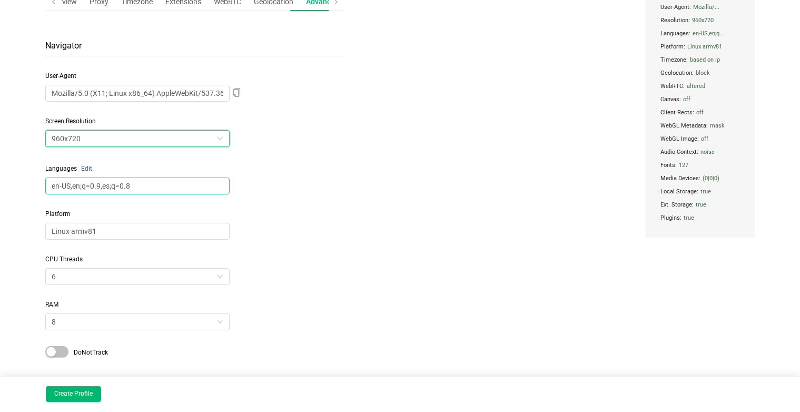 Image resolution: width=800 pixels, height=412 pixels. I want to click on span: based on ip, so click(705, 60).